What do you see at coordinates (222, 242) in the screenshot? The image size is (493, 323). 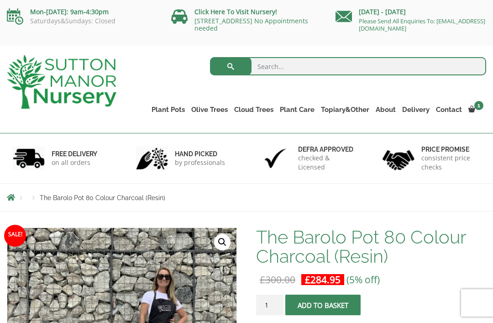 I see `a: View full-screen image gallery` at bounding box center [222, 242].